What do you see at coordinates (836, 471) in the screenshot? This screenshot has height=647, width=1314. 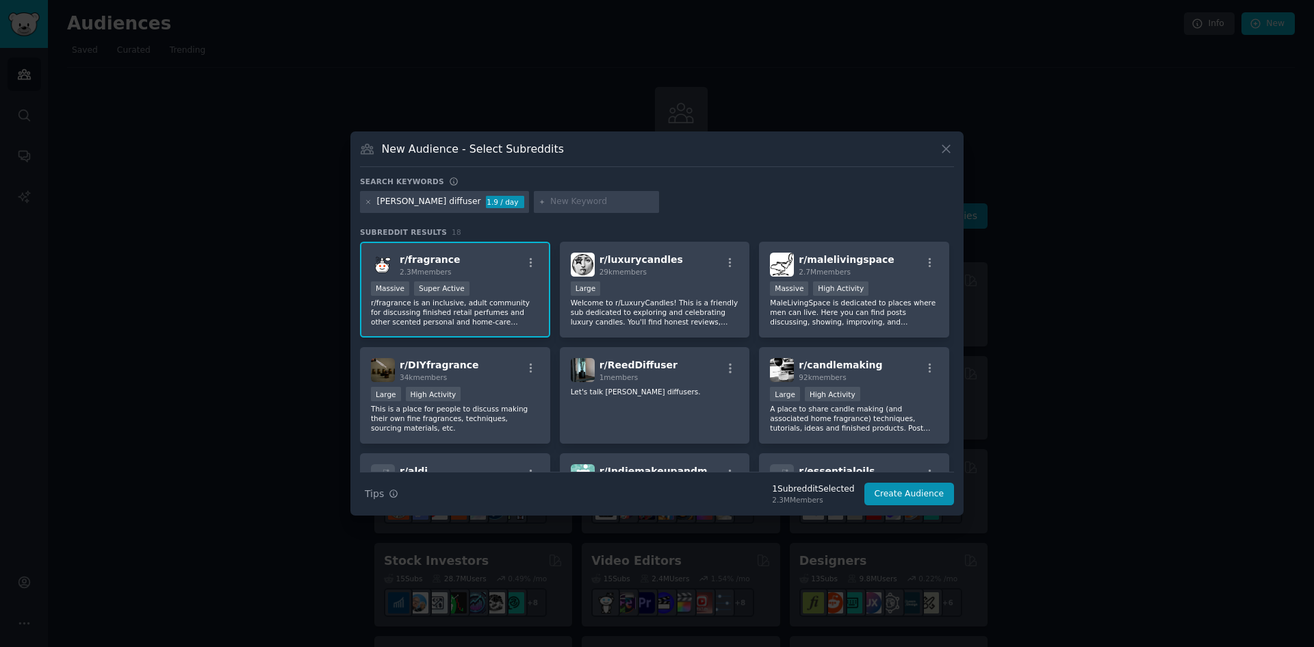 I see `span: r/ essentialoils` at bounding box center [836, 471].